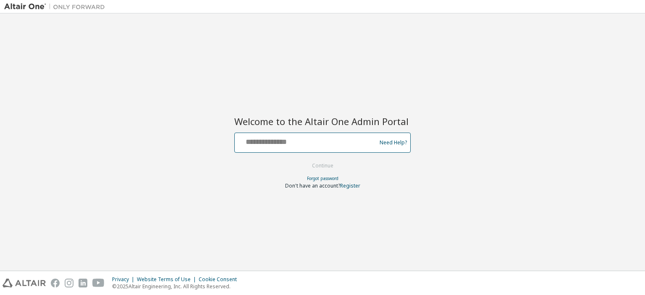 Image resolution: width=645 pixels, height=295 pixels. I want to click on img: instagram.svg, so click(69, 283).